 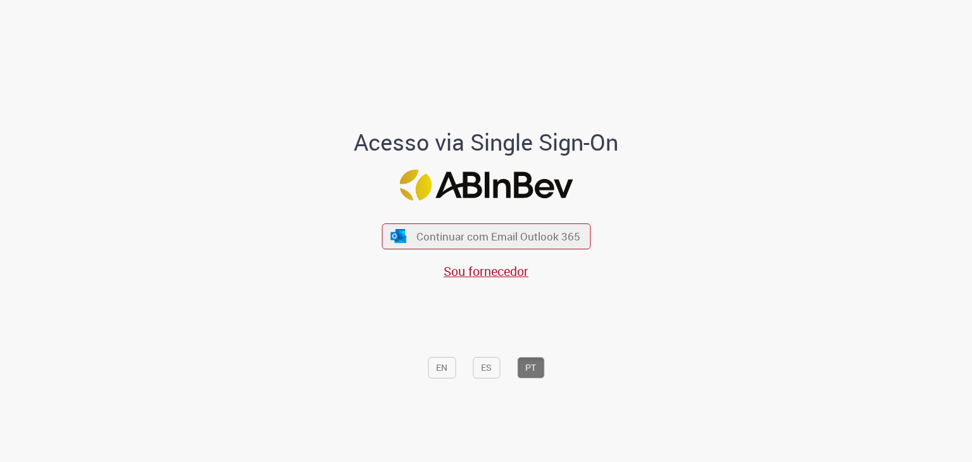 I want to click on h1: Acesso via Single Sign-On, so click(x=486, y=142).